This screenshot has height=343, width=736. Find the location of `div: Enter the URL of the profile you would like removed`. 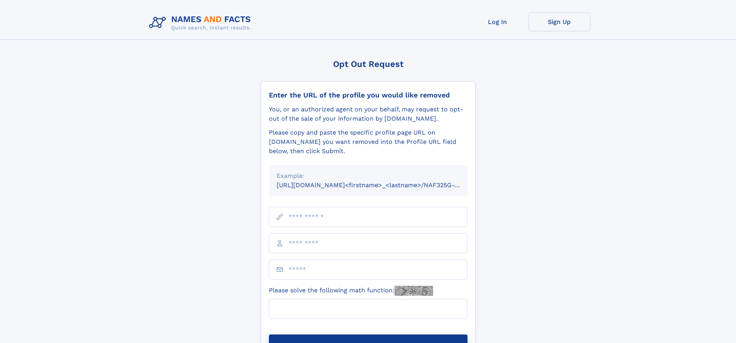

div: Enter the URL of the profile you would like removed is located at coordinates (368, 95).